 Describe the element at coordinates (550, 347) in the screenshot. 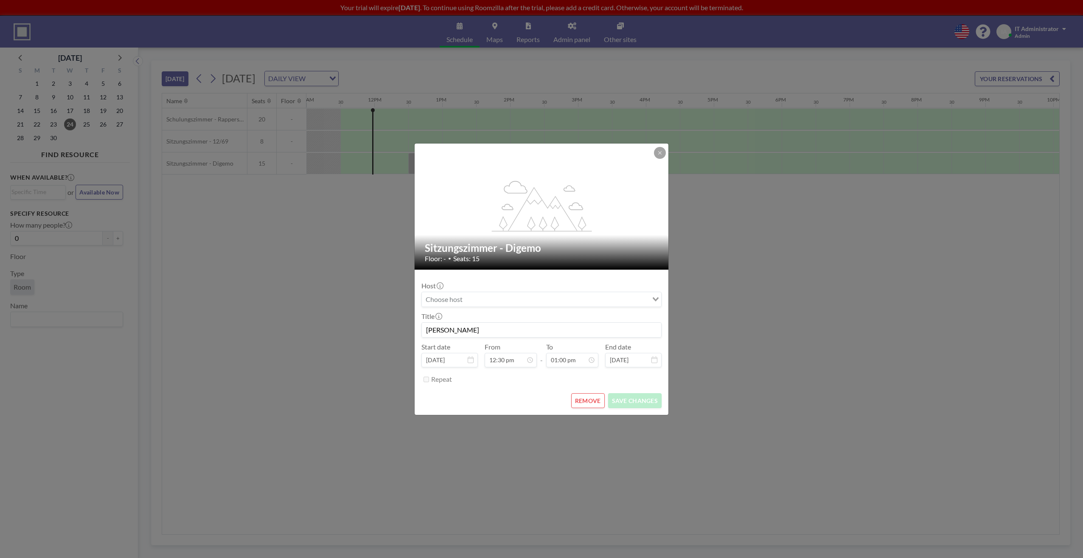

I see `label: To` at that location.